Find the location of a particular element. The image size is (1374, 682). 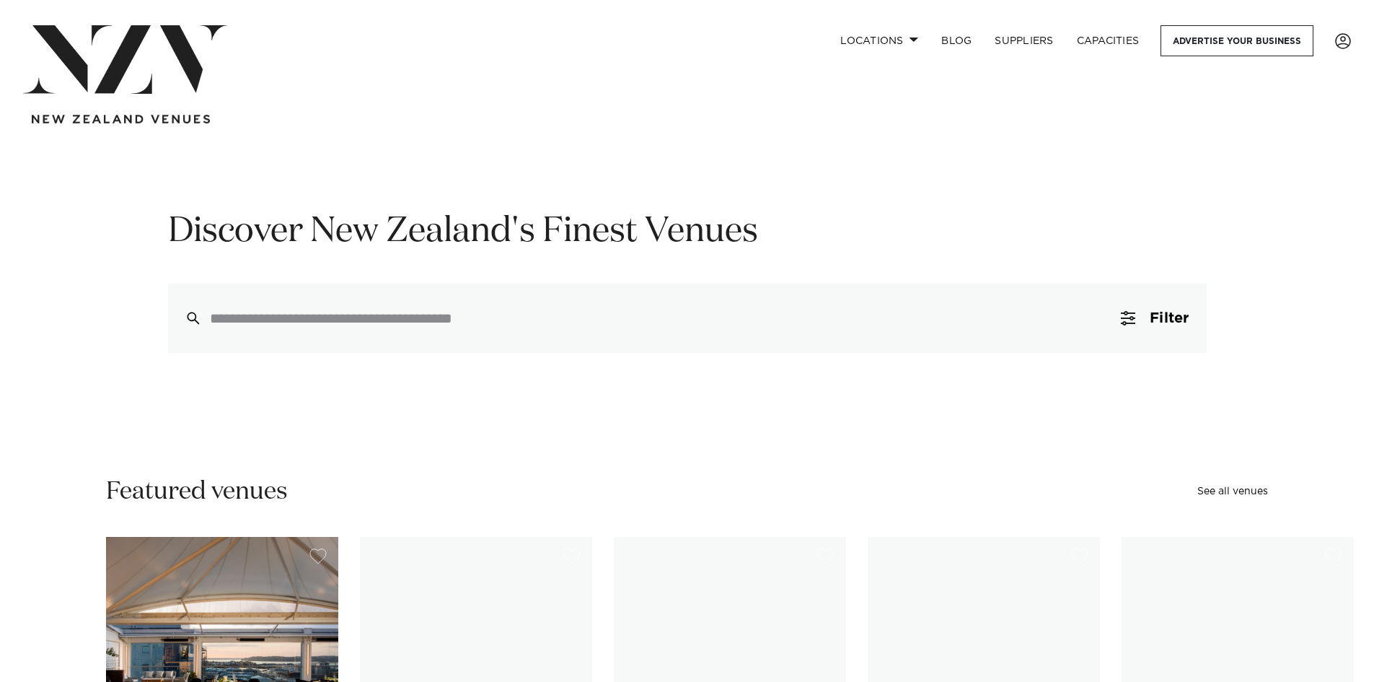

a: SUPPLIERS is located at coordinates (1024, 40).